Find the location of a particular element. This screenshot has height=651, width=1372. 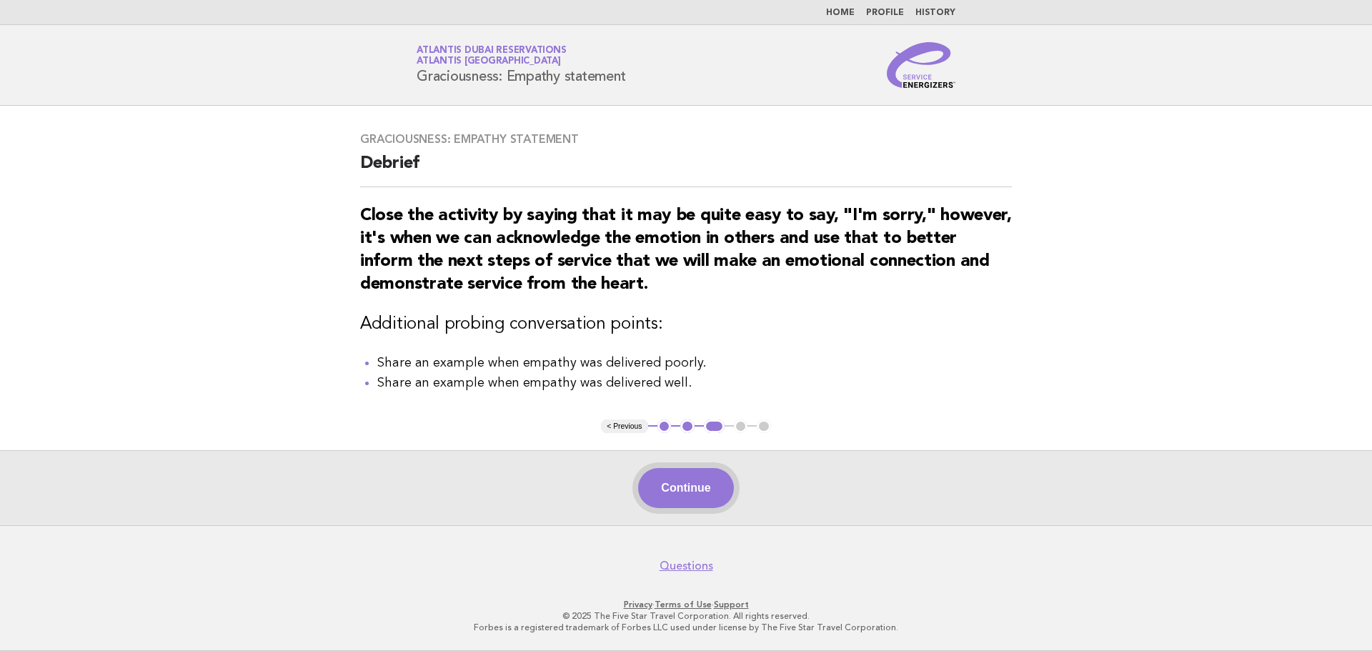

li: Share an example when empathy was delivered poorly. is located at coordinates (695, 363).